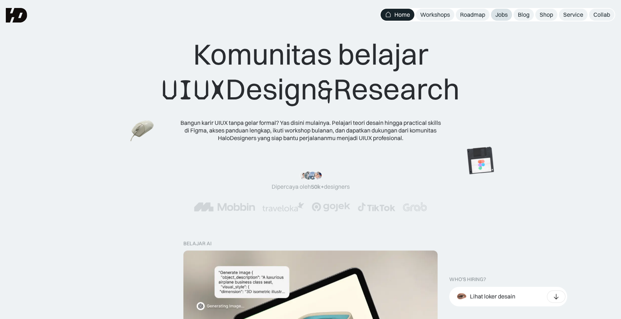 The image size is (621, 319). Describe the element at coordinates (197, 244) in the screenshot. I see `div: belajar ai` at that location.